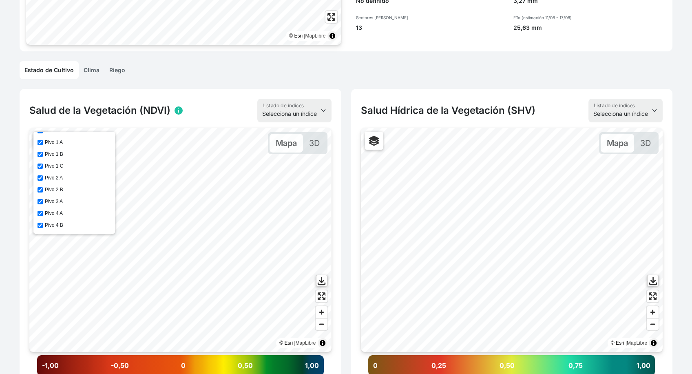 Image resolution: width=692 pixels, height=374 pixels. Describe the element at coordinates (54, 178) in the screenshot. I see `label: Pivo 2 A` at that location.